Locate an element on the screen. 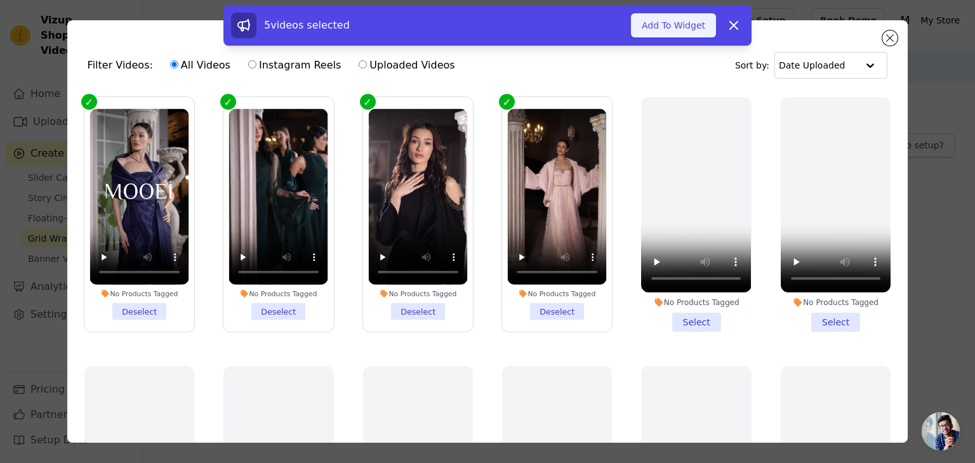 This screenshot has height=463, width=975. div: Sort by: is located at coordinates (811, 65).